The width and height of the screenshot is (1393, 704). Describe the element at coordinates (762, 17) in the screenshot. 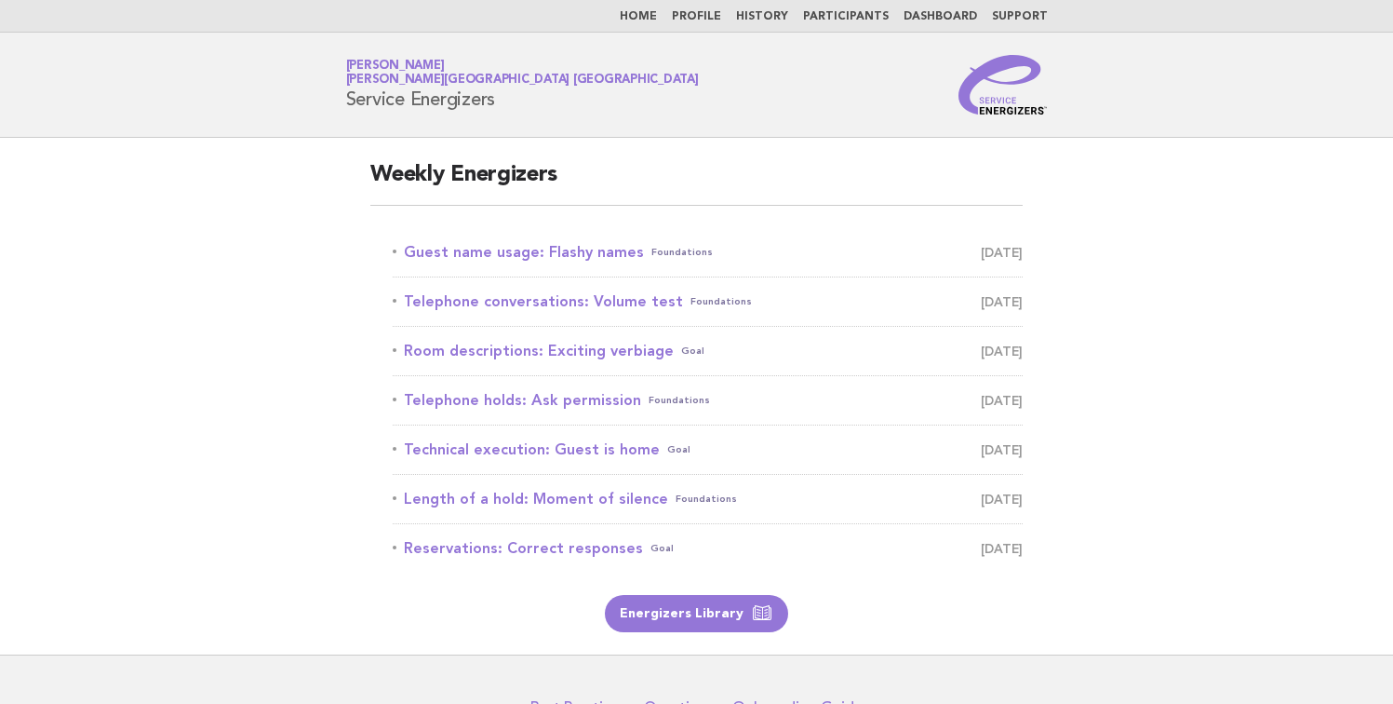

I see `a: History` at that location.